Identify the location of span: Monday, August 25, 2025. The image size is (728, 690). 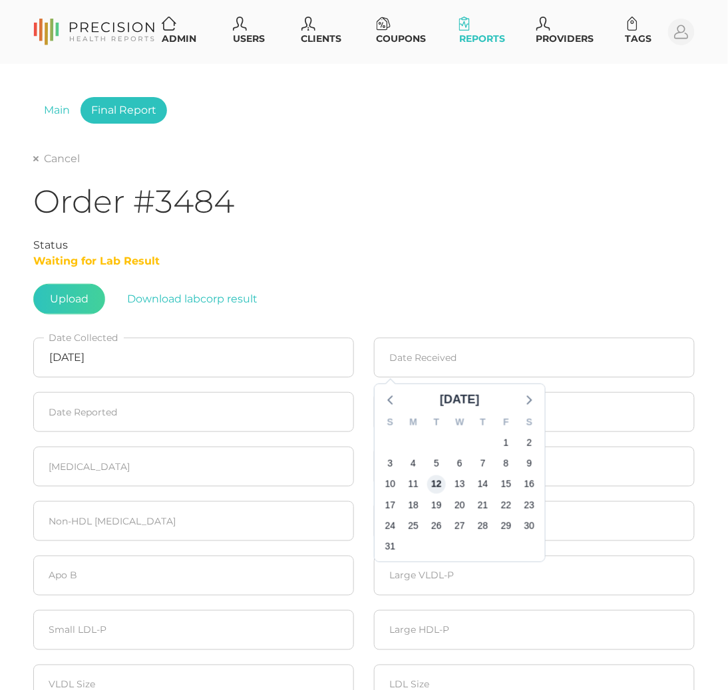
(413, 526).